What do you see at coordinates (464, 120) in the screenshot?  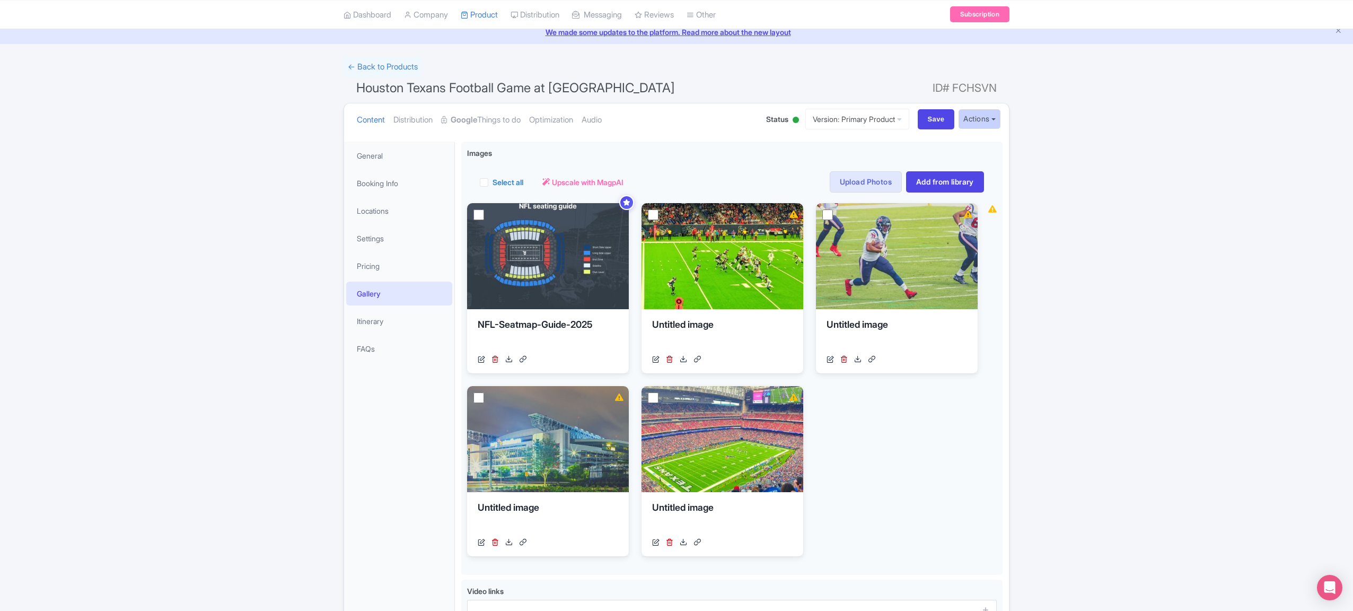 I see `strong: Google` at bounding box center [464, 120].